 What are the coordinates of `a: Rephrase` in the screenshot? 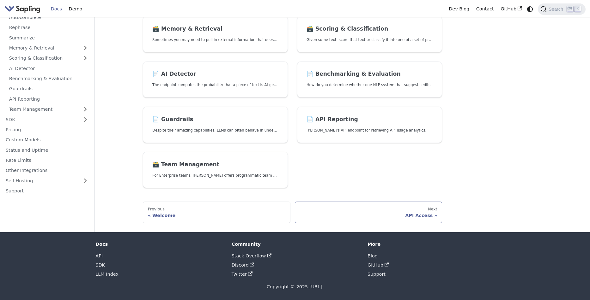 It's located at (49, 27).